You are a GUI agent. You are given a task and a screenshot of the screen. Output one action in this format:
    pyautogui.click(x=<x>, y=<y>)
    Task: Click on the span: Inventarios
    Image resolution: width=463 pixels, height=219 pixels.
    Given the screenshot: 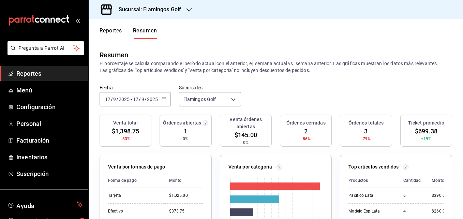 What is the action you would take?
    pyautogui.click(x=49, y=157)
    